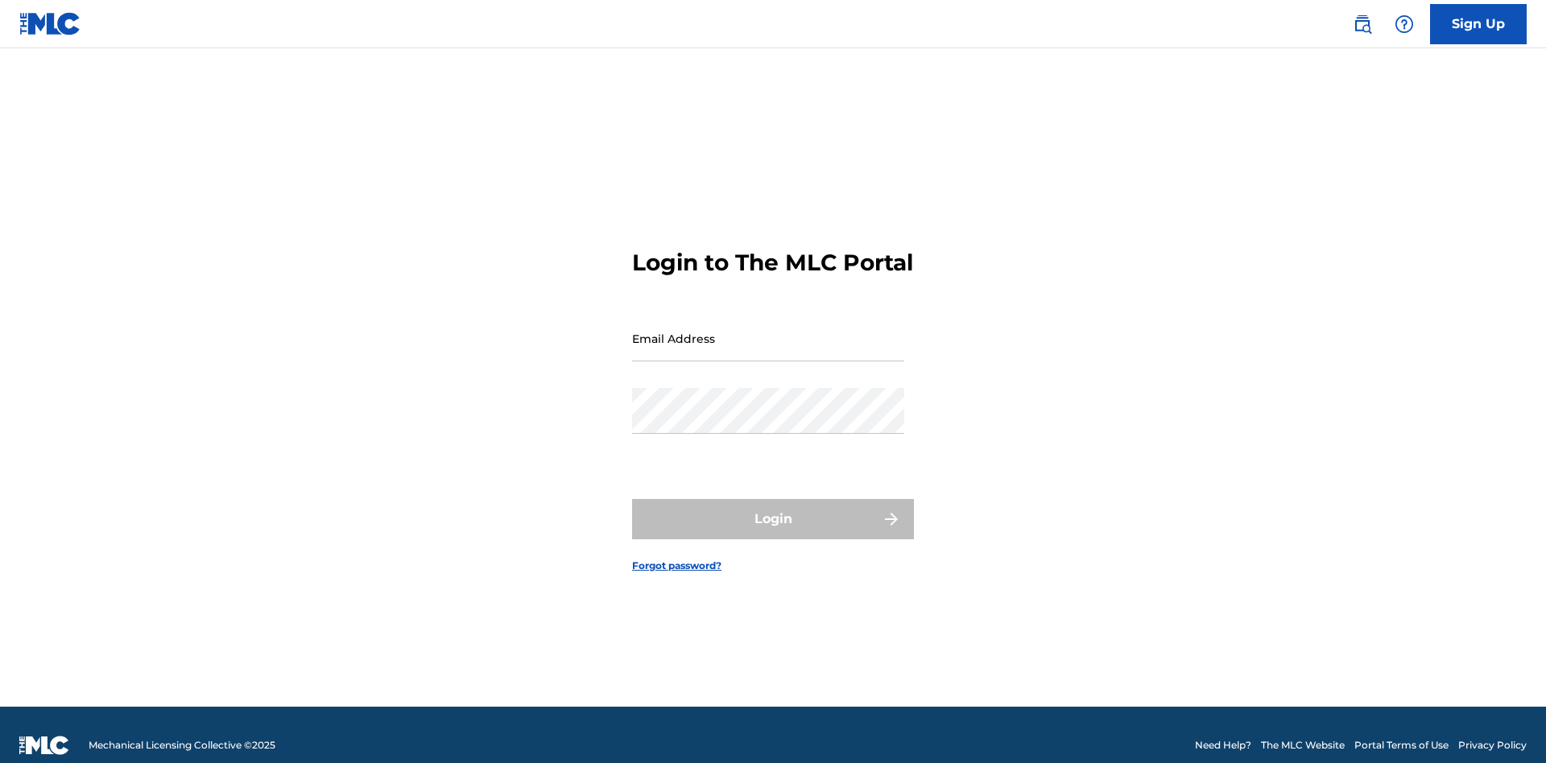 The width and height of the screenshot is (1546, 763). I want to click on div: Chat Widget, so click(1506, 725).